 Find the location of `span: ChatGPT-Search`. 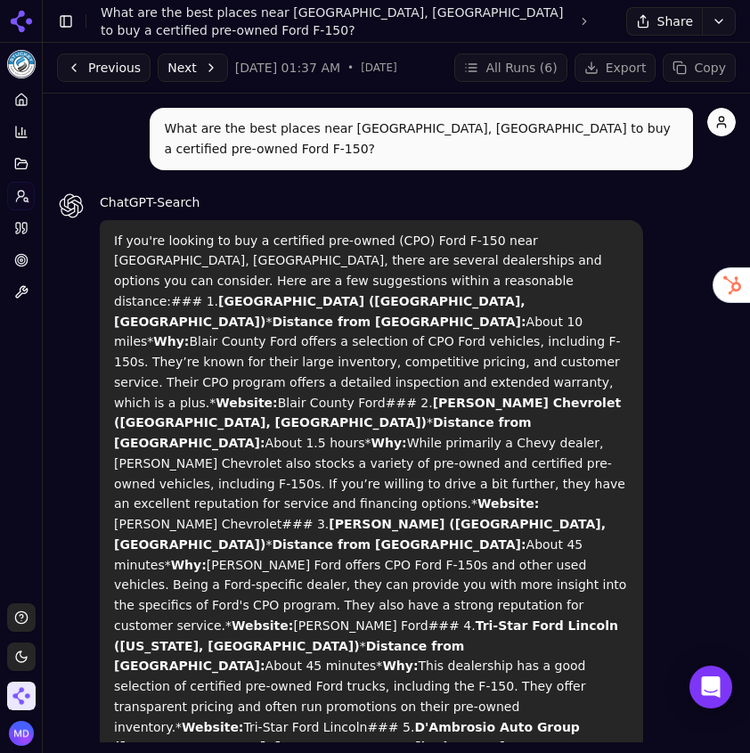

span: ChatGPT-Search is located at coordinates (150, 202).